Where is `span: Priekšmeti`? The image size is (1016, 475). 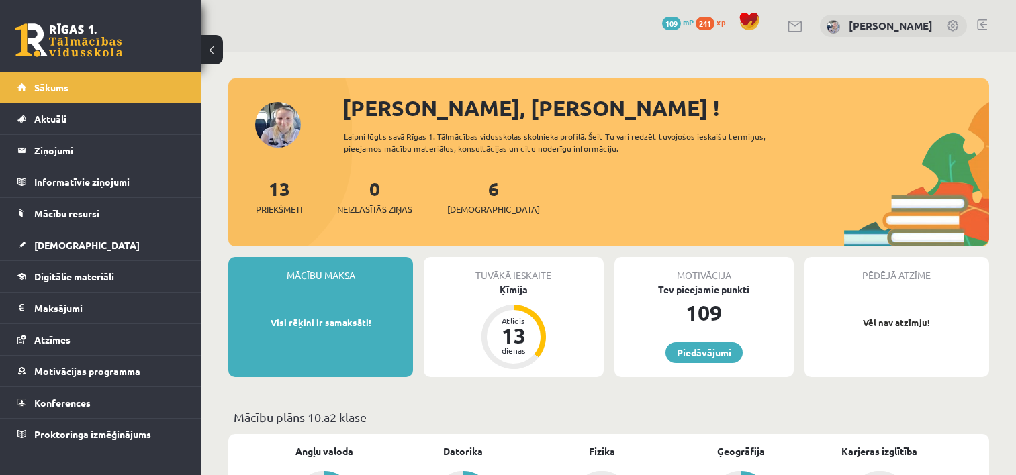 span: Priekšmeti is located at coordinates (279, 209).